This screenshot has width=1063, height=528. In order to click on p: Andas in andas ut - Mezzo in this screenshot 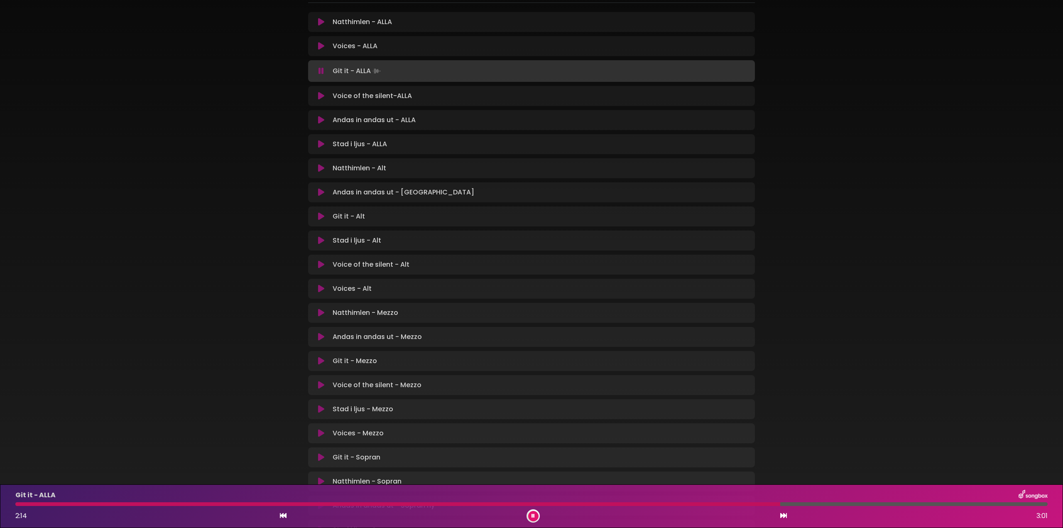, I will do `click(377, 337)`.